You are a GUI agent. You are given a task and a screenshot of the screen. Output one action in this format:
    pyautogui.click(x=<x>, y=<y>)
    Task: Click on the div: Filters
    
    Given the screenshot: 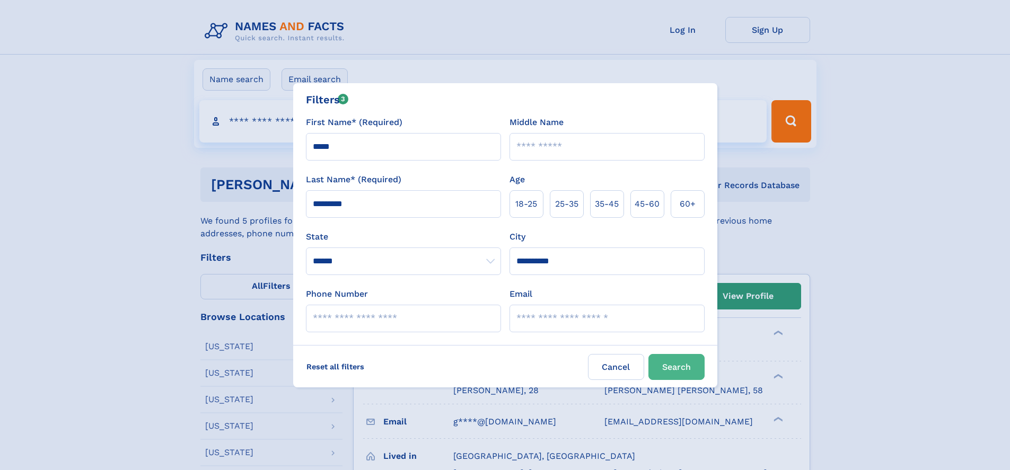 What is the action you would take?
    pyautogui.click(x=327, y=100)
    